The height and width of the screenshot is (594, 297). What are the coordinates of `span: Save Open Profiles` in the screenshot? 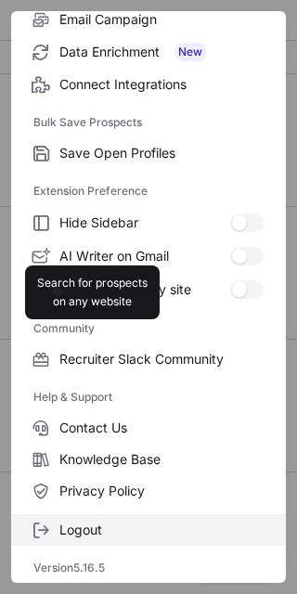 It's located at (161, 153).